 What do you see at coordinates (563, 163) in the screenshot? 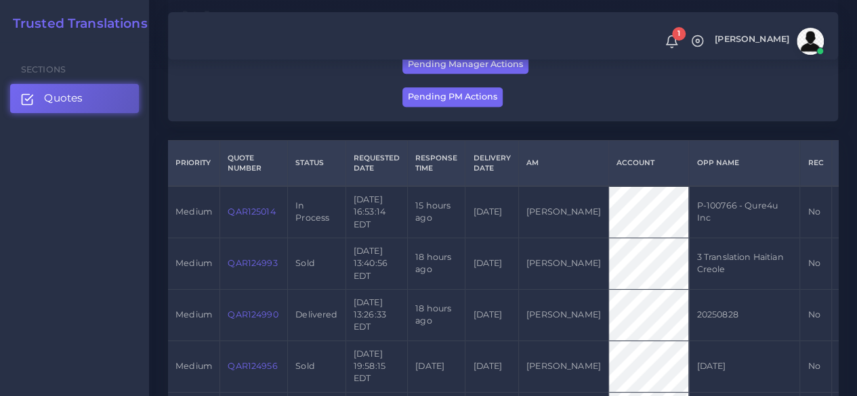
I see `th: AM` at bounding box center [563, 163].